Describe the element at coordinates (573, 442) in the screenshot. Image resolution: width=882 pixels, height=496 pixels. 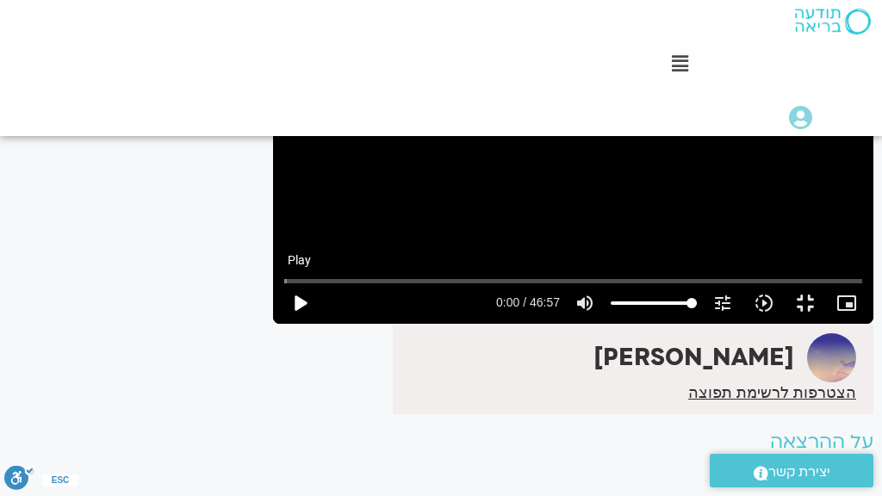
I see `h2: על ההרצאה` at that location.